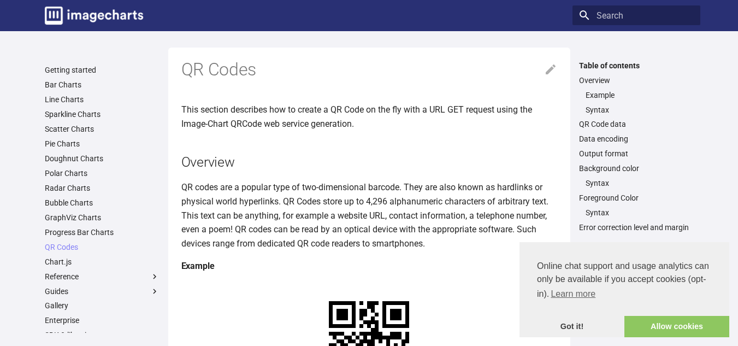 Image resolution: width=738 pixels, height=346 pixels. Describe the element at coordinates (102, 85) in the screenshot. I see `a: Bar Charts` at that location.